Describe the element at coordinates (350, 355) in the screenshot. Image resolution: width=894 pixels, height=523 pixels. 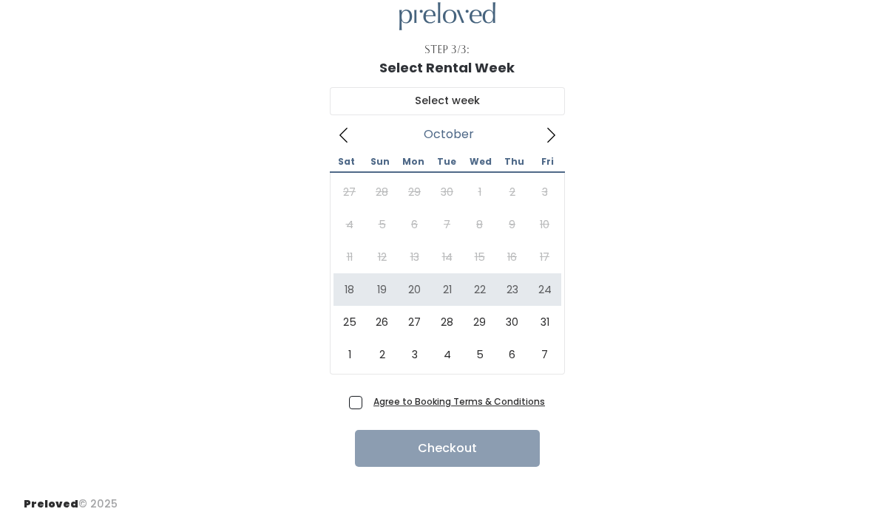
I see `span: November 1, 2025` at that location.